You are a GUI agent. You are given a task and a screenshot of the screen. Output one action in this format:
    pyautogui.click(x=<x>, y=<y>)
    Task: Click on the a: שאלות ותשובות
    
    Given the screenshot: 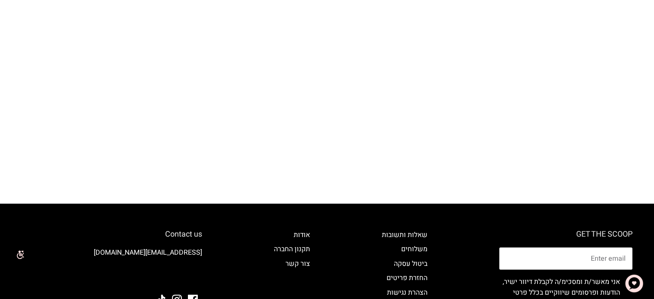 What is the action you would take?
    pyautogui.click(x=405, y=235)
    